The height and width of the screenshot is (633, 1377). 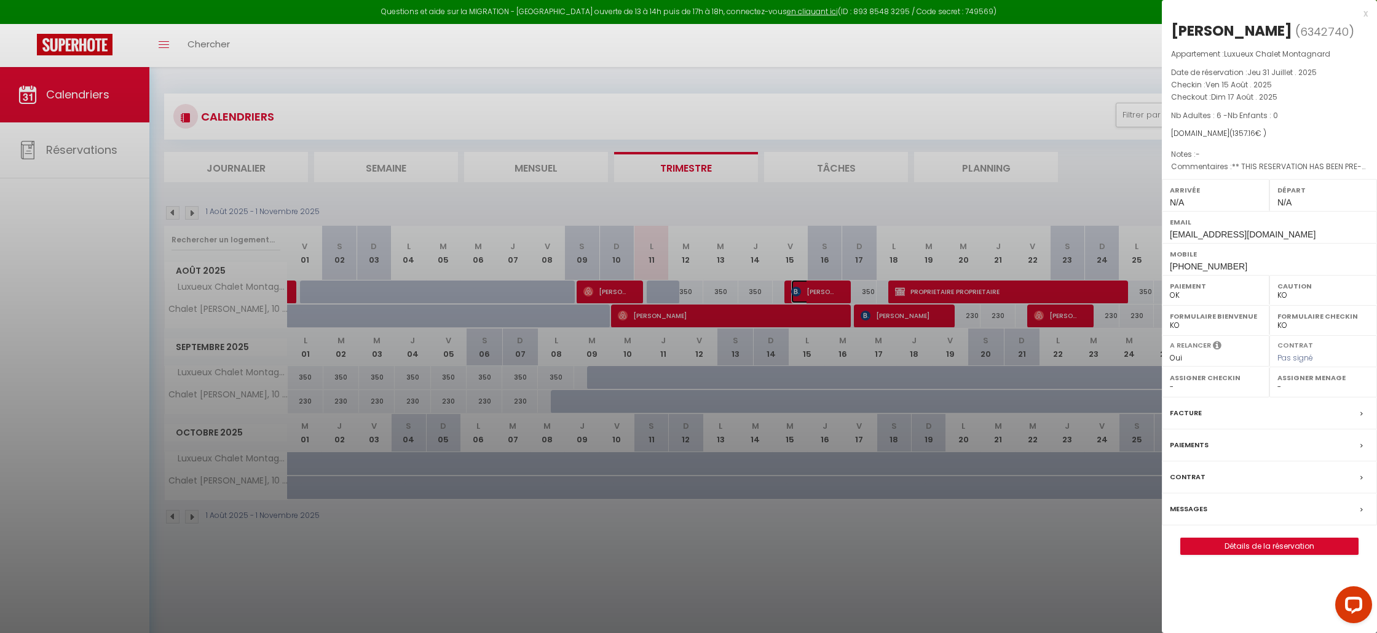 I want to click on label: Email, so click(x=1270, y=222).